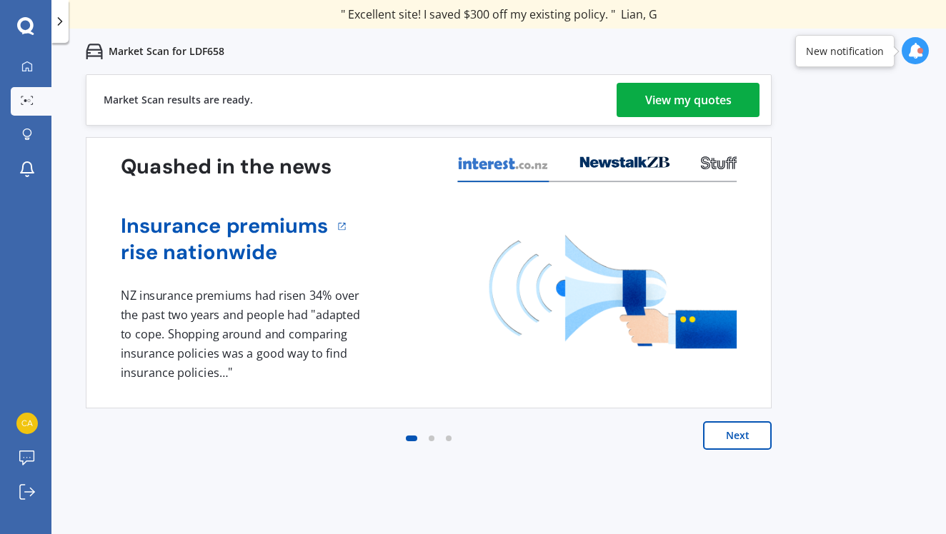 Image resolution: width=946 pixels, height=534 pixels. I want to click on img: car.f15378c7a67c060ca3f3.svg, so click(94, 51).